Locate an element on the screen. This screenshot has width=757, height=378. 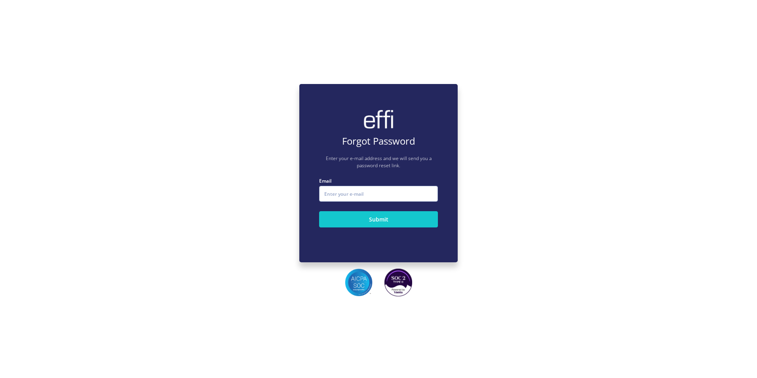
input: Enter your e-mail is located at coordinates (378, 194).